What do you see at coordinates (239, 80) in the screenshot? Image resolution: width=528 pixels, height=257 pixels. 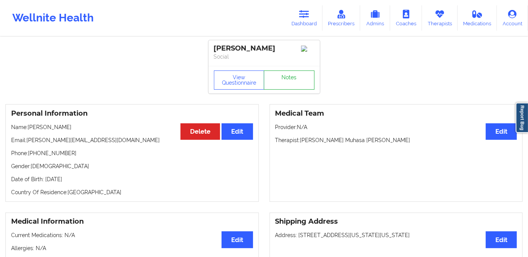 I see `button: View Questionnaire` at bounding box center [239, 80].